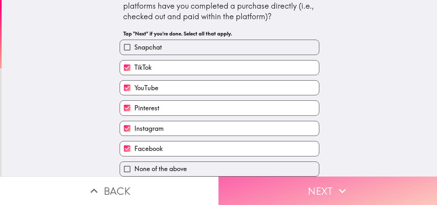 The image size is (437, 205). Describe the element at coordinates (219, 169) in the screenshot. I see `button: None of the above` at that location.